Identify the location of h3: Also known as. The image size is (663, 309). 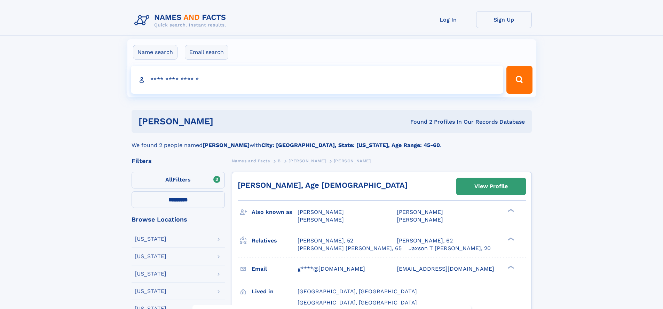
(274, 212).